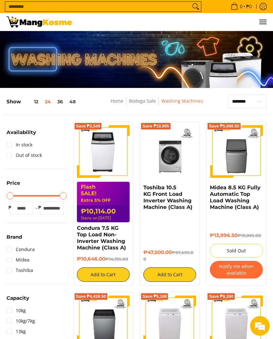 Image resolution: width=273 pixels, height=339 pixels. I want to click on nav: Main Menu, so click(173, 22).